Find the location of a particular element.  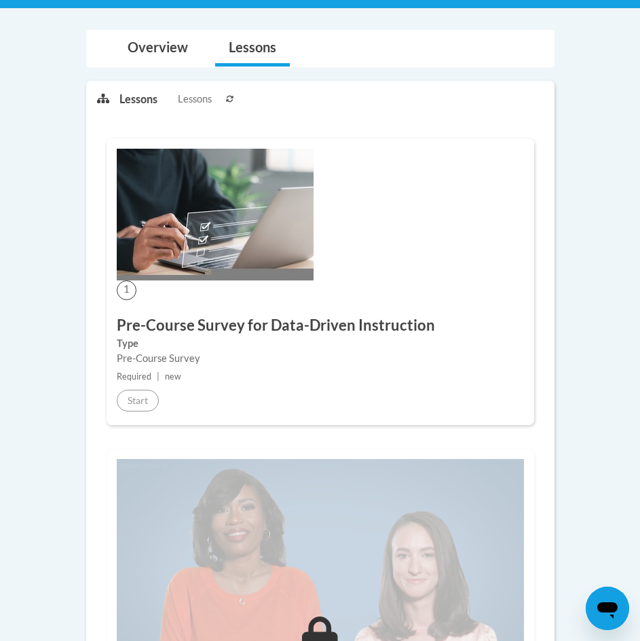

a: Lessons is located at coordinates (253, 48).